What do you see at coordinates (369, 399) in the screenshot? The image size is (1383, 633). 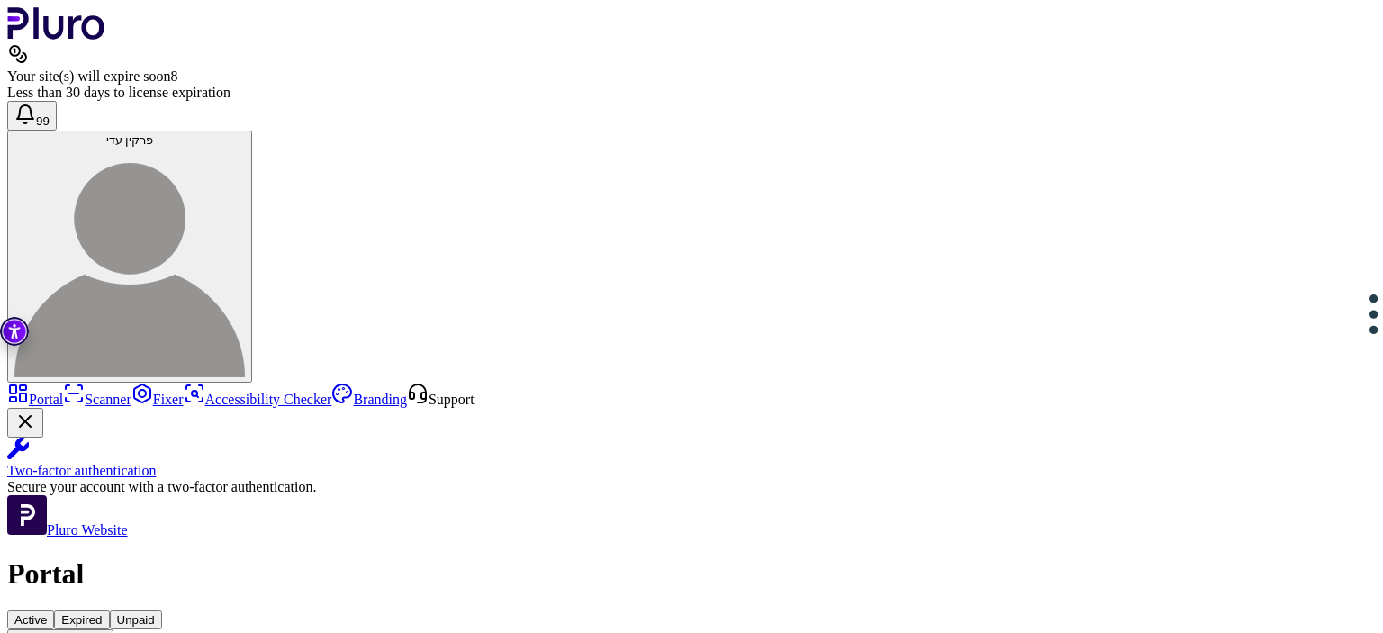 I see `a: Branding` at bounding box center [369, 399].